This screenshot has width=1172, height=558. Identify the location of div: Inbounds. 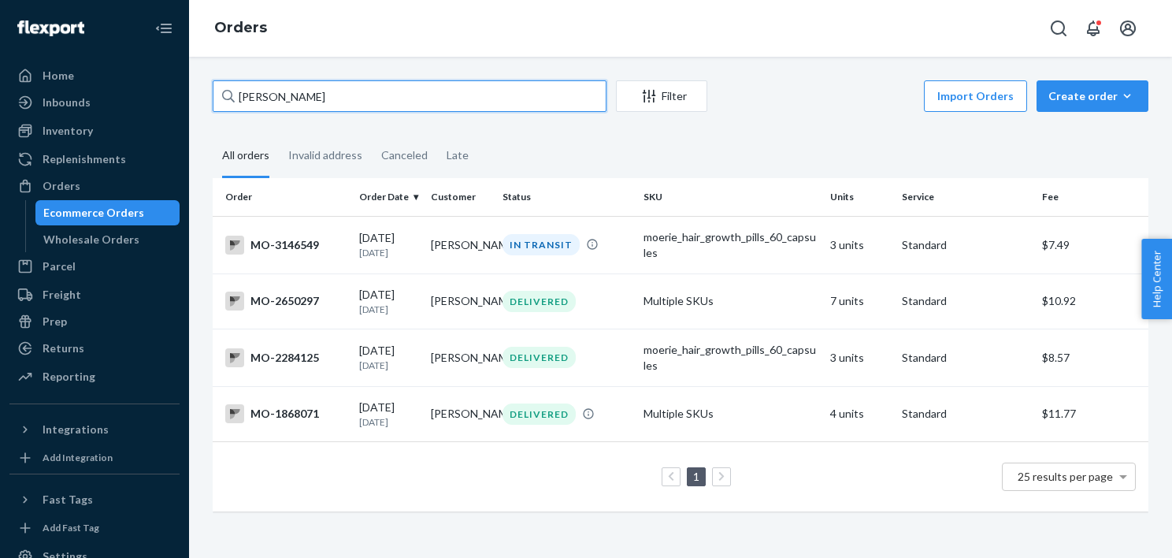
(66, 102).